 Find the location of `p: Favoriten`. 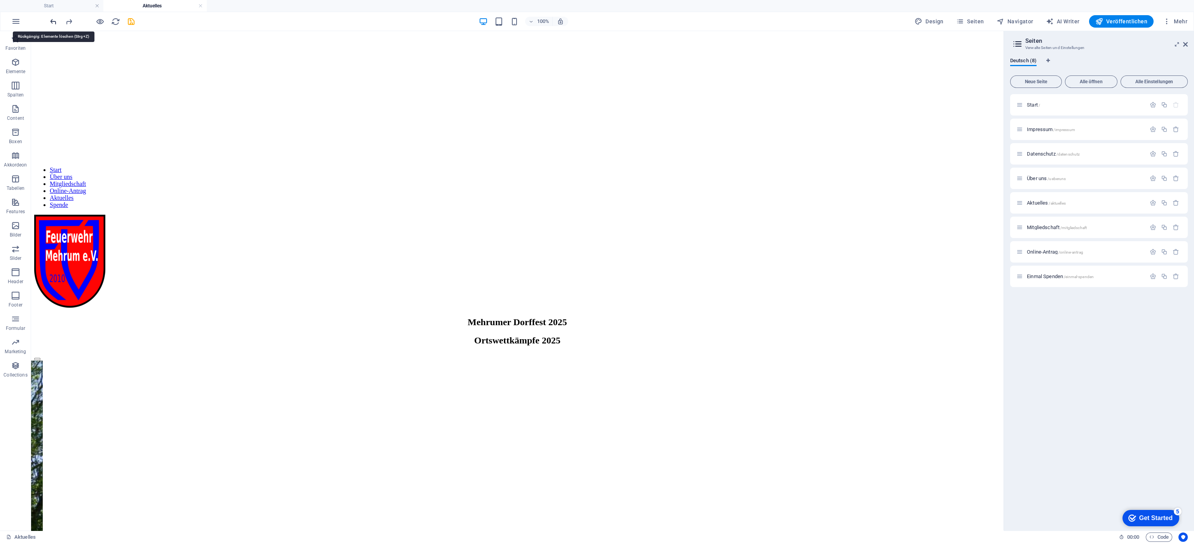

p: Favoriten is located at coordinates (16, 48).